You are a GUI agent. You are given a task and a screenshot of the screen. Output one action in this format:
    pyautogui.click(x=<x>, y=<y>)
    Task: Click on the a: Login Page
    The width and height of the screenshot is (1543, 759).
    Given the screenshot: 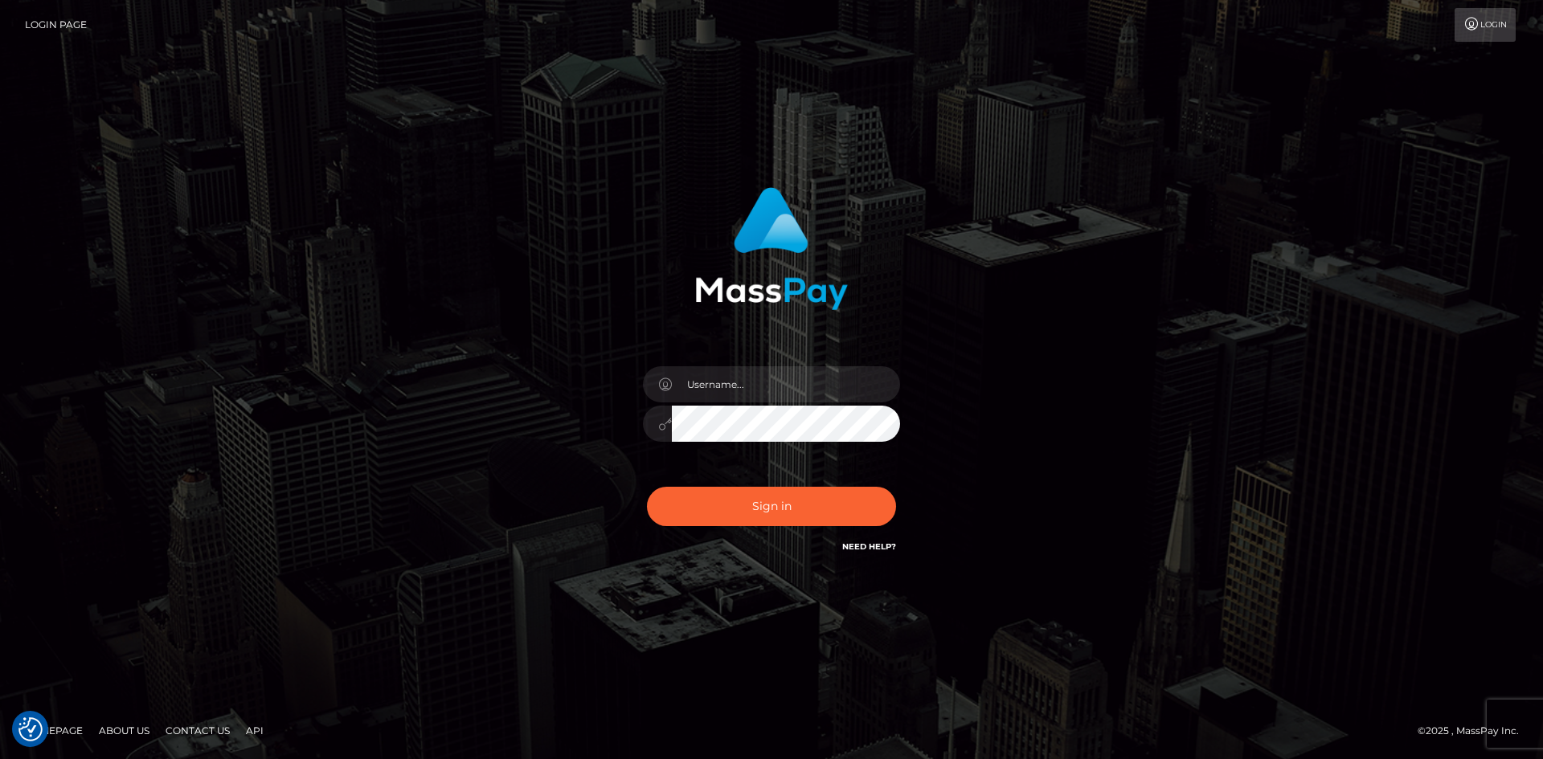 What is the action you would take?
    pyautogui.click(x=55, y=25)
    